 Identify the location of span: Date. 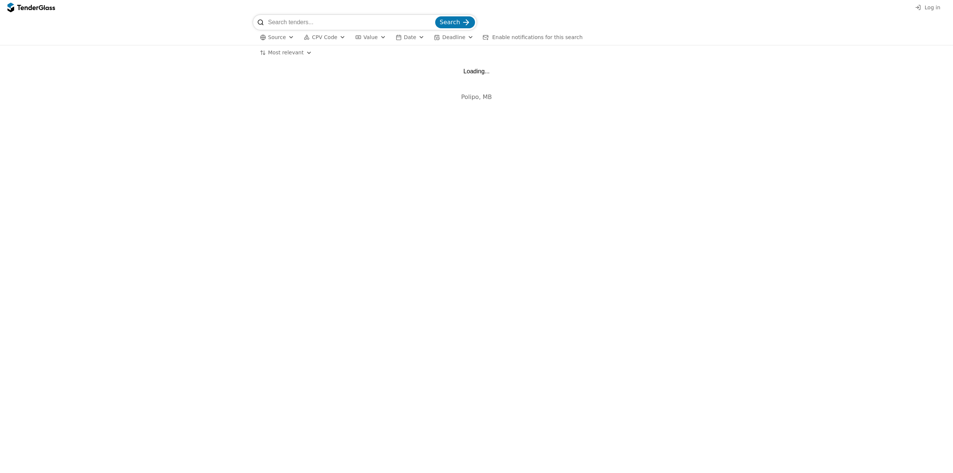
(410, 37).